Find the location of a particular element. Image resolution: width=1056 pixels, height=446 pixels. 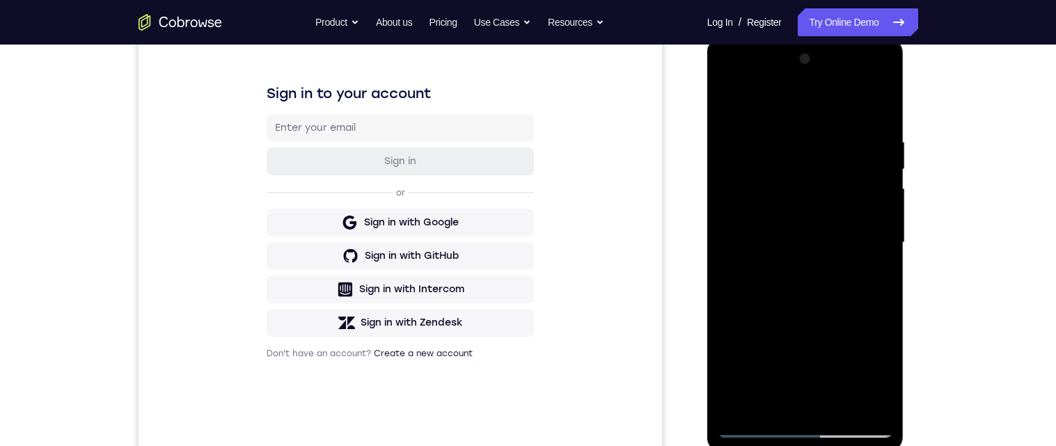

div: Sign in with GitHub is located at coordinates (273, 268).